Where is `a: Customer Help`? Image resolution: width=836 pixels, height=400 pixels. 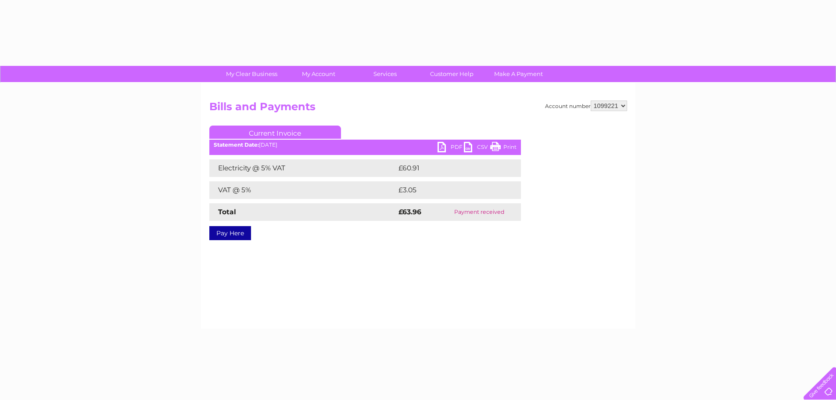 a: Customer Help is located at coordinates (452, 74).